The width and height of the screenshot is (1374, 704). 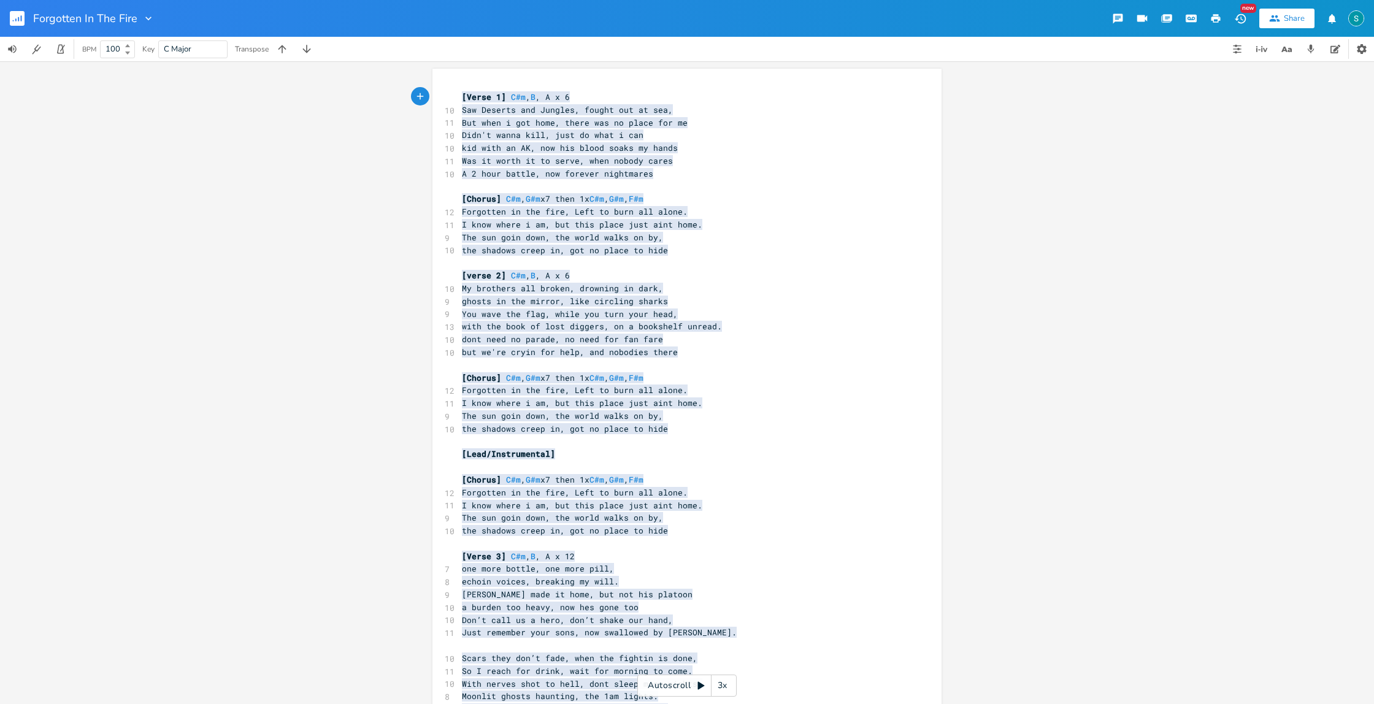 I want to click on span: ghosts in the mirror, like circling sharks, so click(x=565, y=301).